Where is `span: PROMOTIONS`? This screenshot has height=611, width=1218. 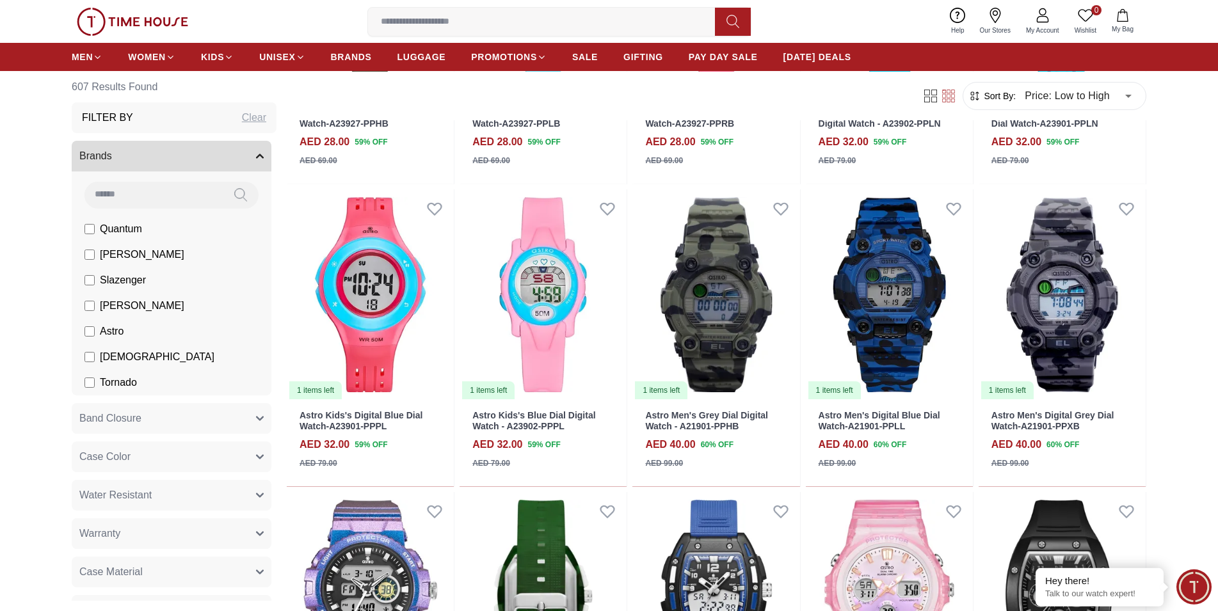
span: PROMOTIONS is located at coordinates (504, 57).